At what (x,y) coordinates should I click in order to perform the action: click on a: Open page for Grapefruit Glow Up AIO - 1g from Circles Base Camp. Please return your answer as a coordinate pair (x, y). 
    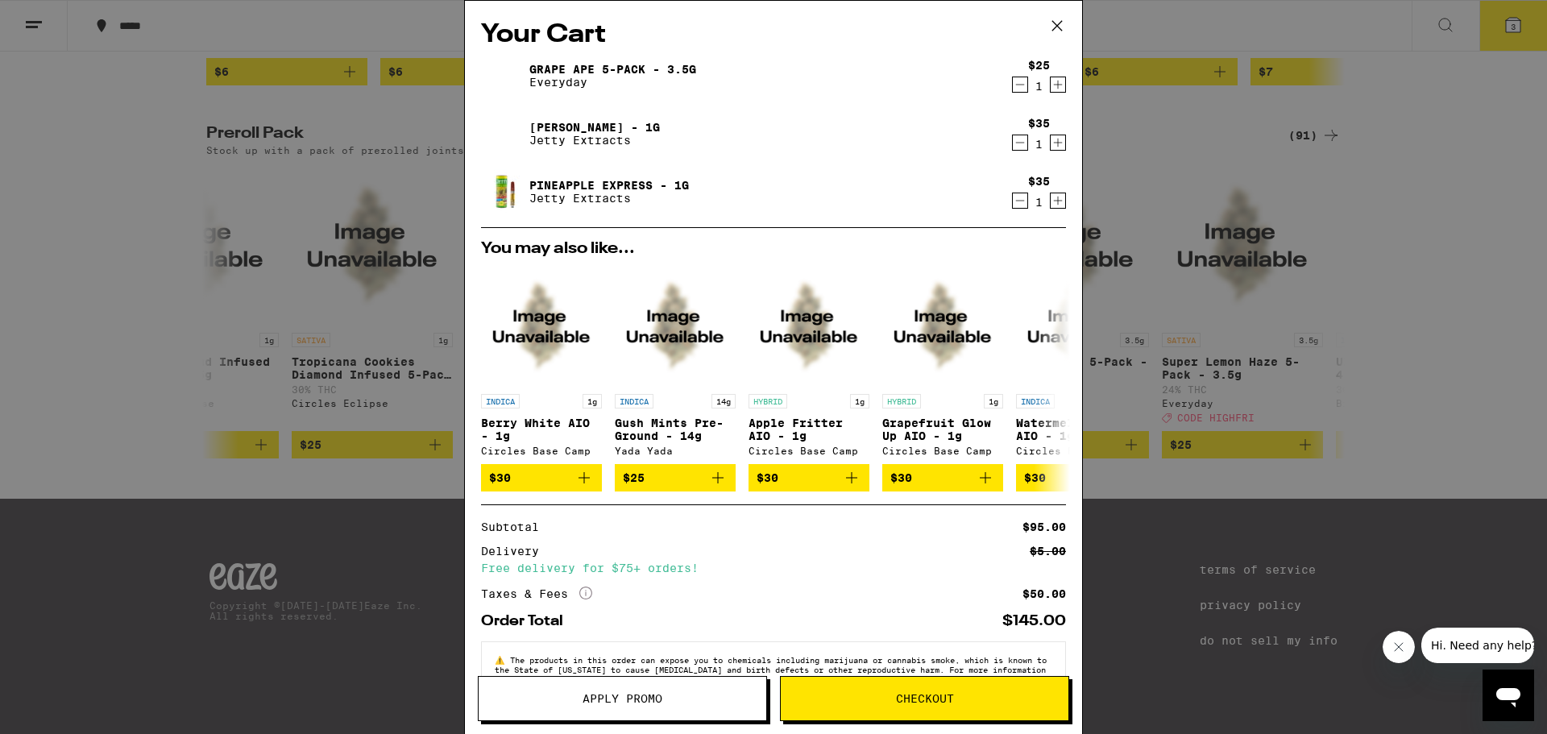
    Looking at the image, I should click on (943, 364).